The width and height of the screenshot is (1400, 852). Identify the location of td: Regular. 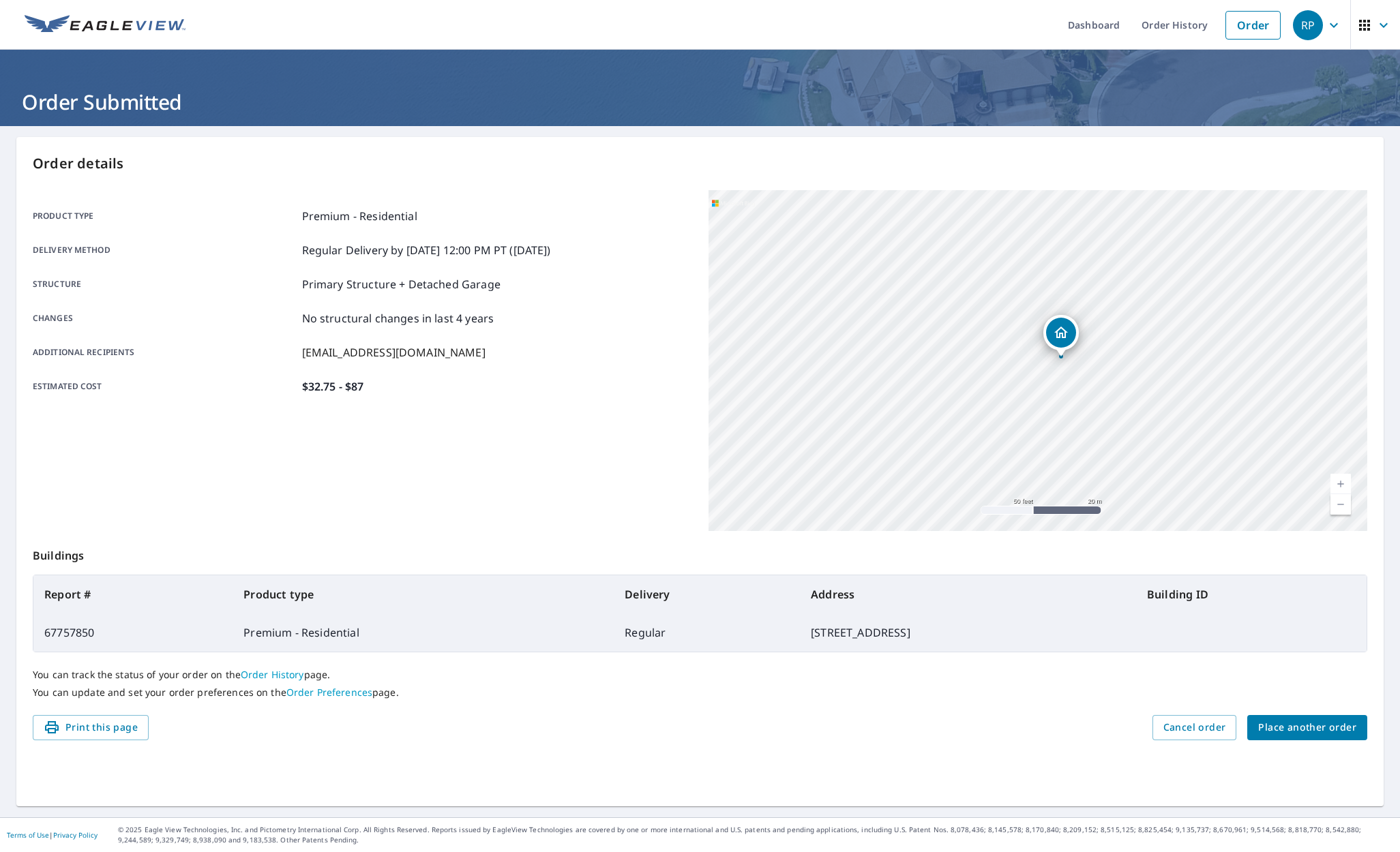
(706, 633).